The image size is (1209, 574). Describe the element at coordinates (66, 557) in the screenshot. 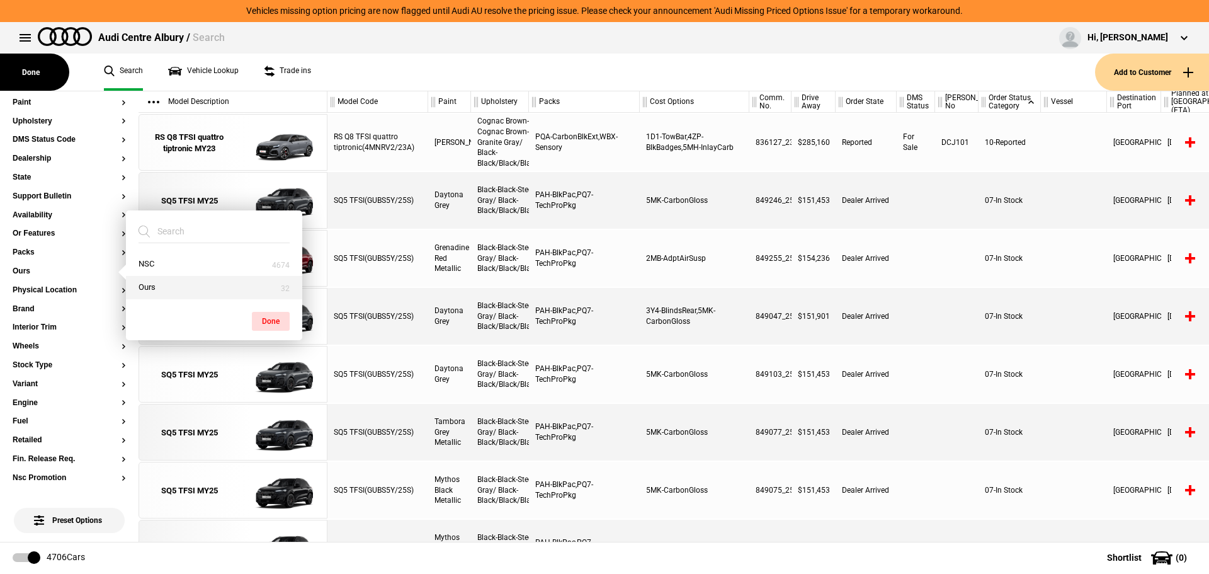

I see `div: 4706 Cars` at that location.